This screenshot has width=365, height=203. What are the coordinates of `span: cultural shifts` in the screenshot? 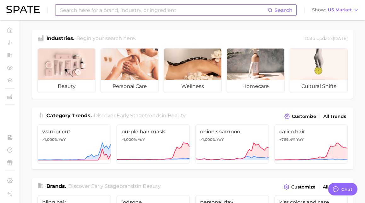 It's located at (319, 86).